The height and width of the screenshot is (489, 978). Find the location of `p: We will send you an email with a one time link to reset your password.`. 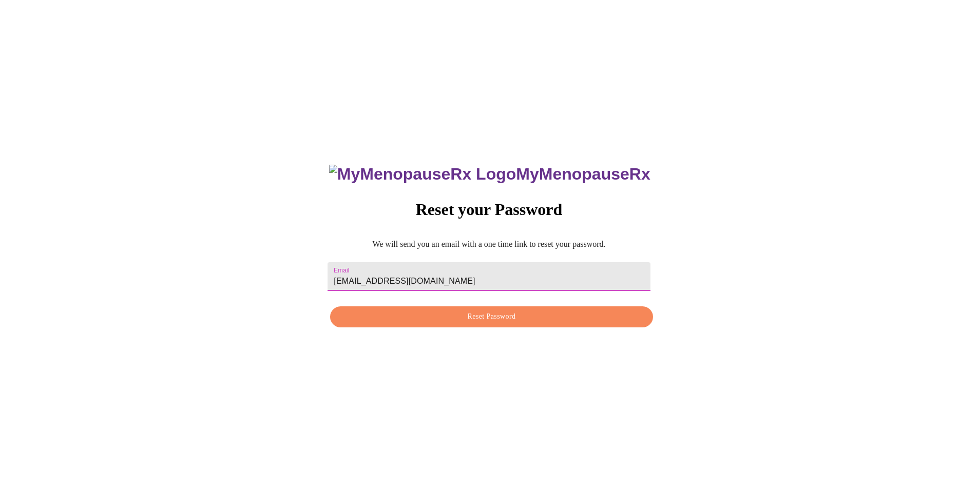

p: We will send you an email with a one time link to reset your password. is located at coordinates (489, 244).